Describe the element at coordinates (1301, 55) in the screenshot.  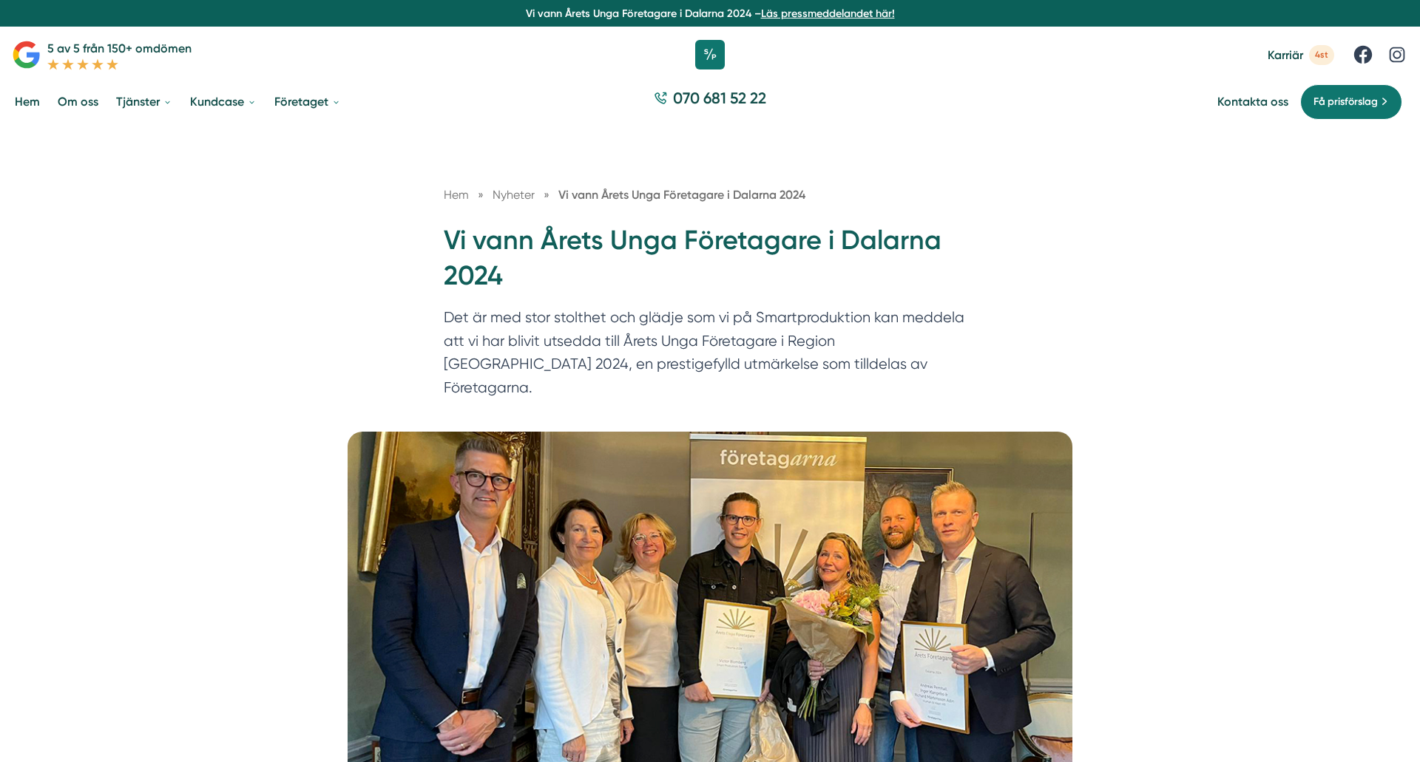
I see `a: Karriär 4st` at that location.